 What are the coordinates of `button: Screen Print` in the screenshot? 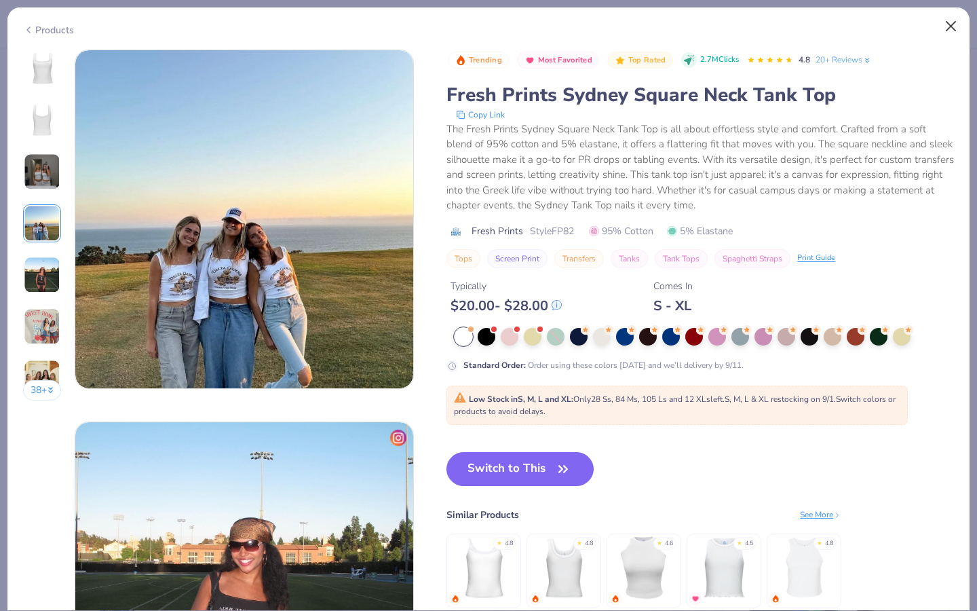 It's located at (517, 259).